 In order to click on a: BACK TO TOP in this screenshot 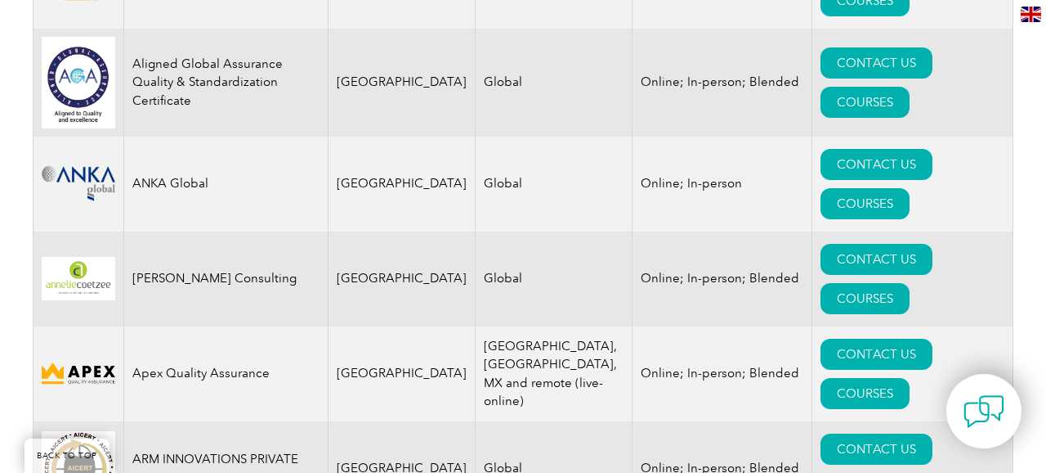, I will do `click(67, 455)`.